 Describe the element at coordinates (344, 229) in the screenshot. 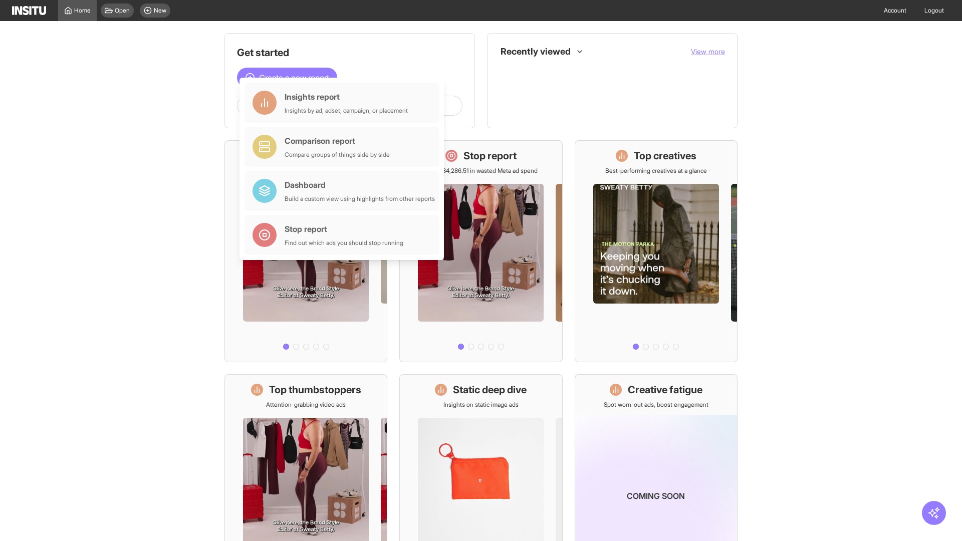

I see `div: Stop report` at that location.